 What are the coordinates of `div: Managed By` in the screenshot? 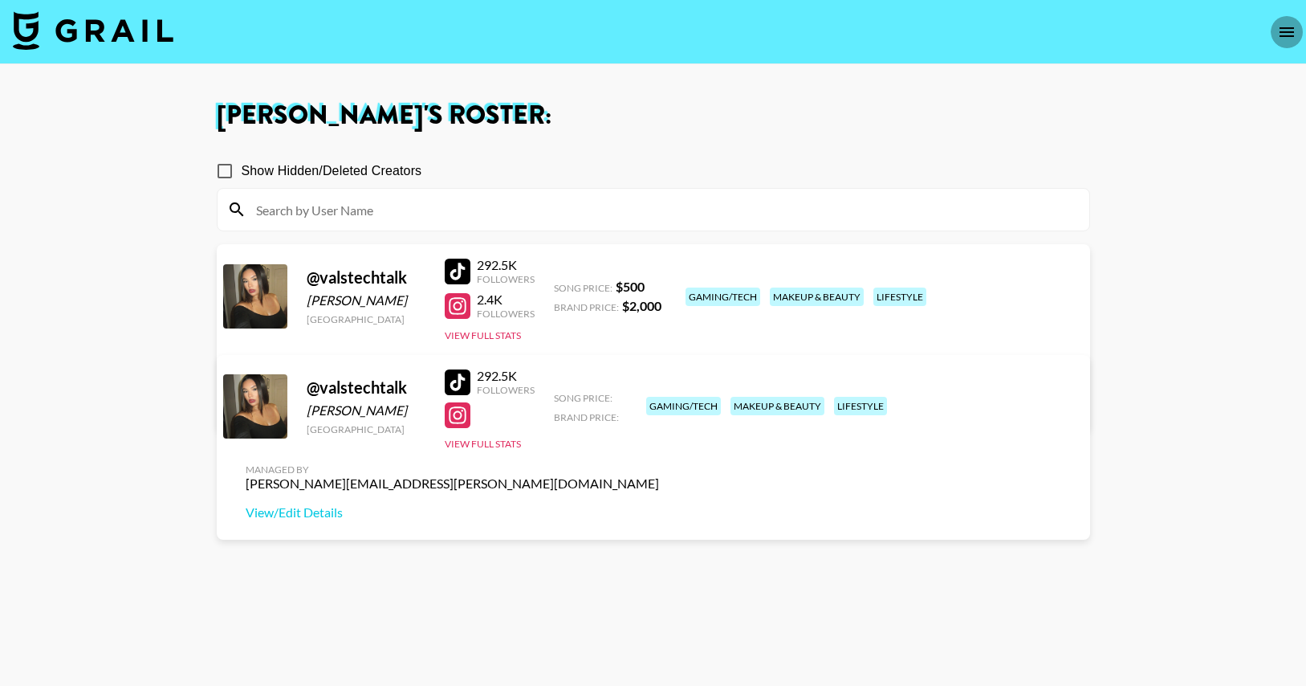 It's located at (452, 469).